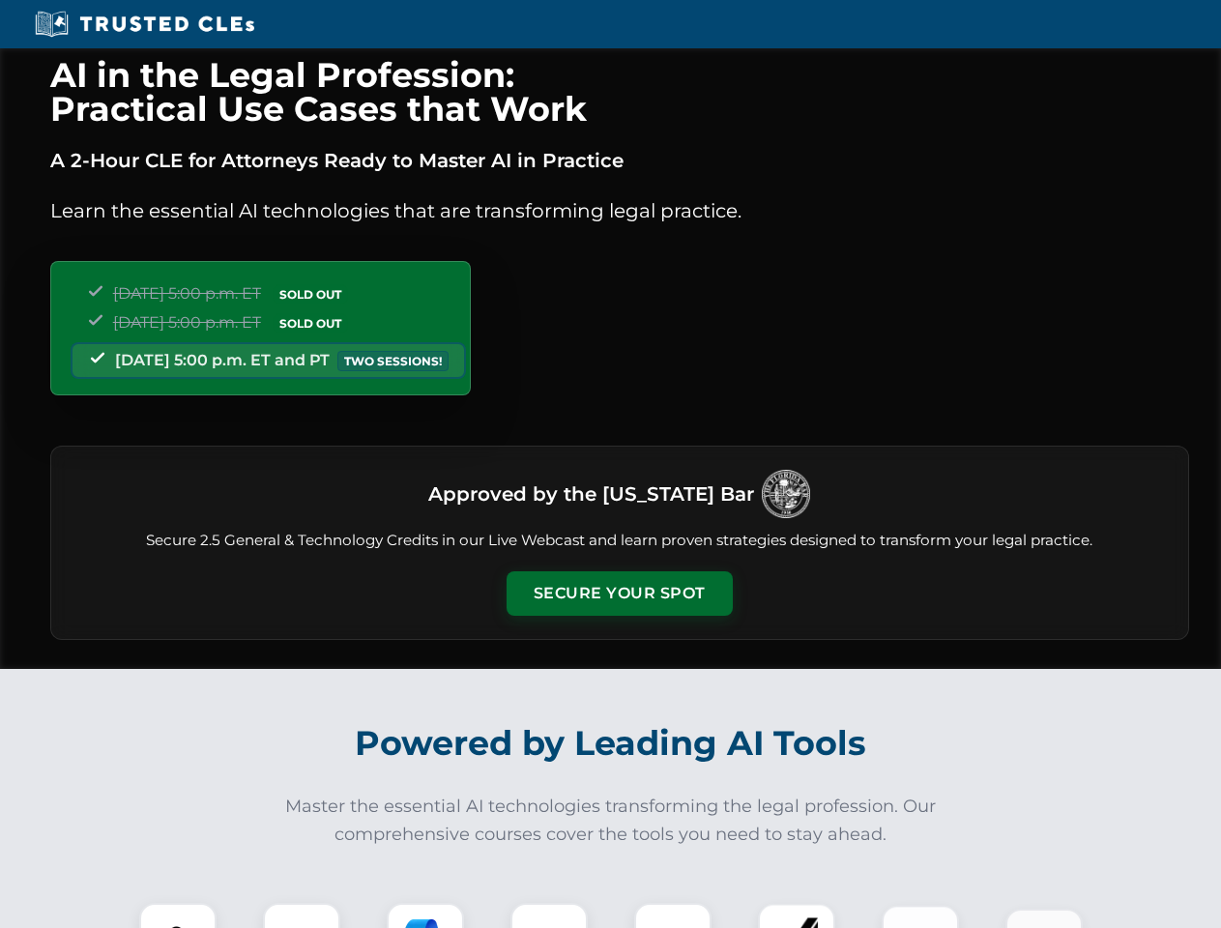 Image resolution: width=1221 pixels, height=928 pixels. Describe the element at coordinates (611, 821) in the screenshot. I see `p: Master the essential AI technologies transforming the legal profession. Our comprehensive courses...` at that location.